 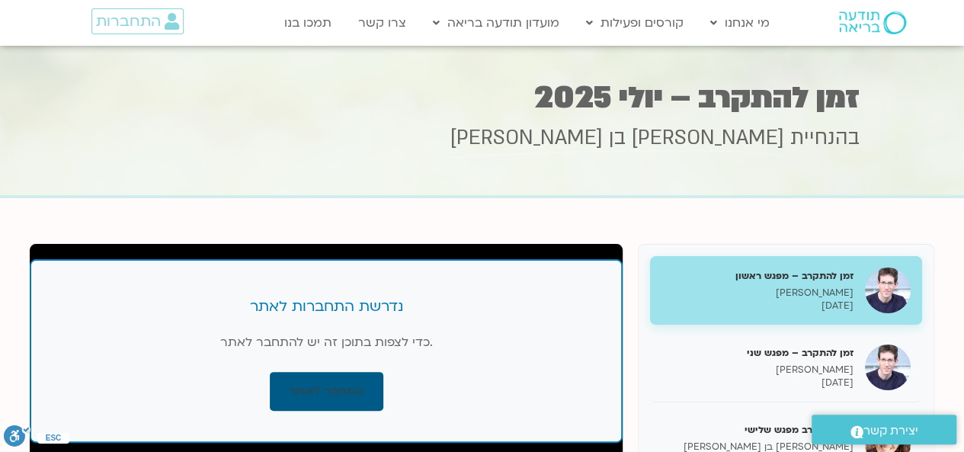 What do you see at coordinates (635, 23) in the screenshot?
I see `a: קורסים ופעילות` at bounding box center [635, 23].